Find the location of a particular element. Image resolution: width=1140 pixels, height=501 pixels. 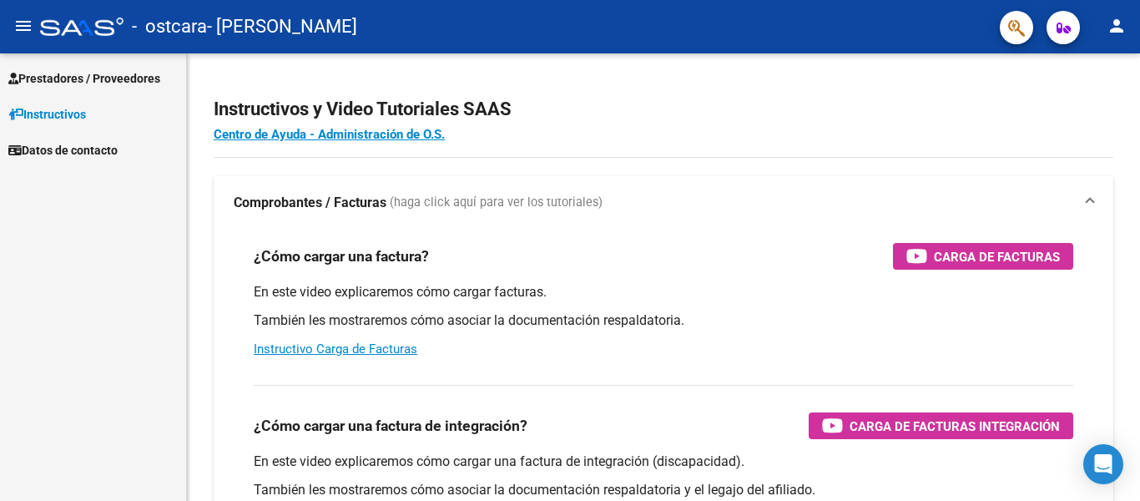

p: También les mostraremos cómo asociar la documentación respaldatoria y el legajo del afiliado. is located at coordinates (664, 490).